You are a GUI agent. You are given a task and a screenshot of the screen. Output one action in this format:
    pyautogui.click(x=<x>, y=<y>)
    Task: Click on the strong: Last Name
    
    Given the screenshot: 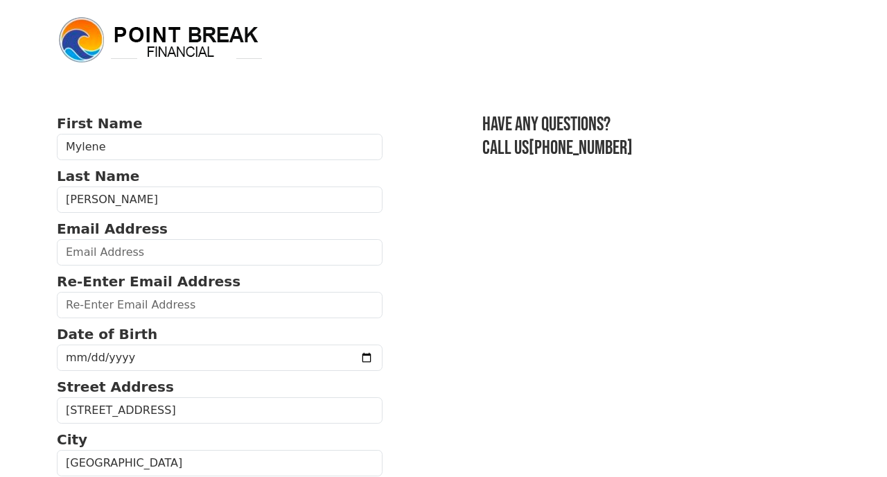 What is the action you would take?
    pyautogui.click(x=98, y=176)
    